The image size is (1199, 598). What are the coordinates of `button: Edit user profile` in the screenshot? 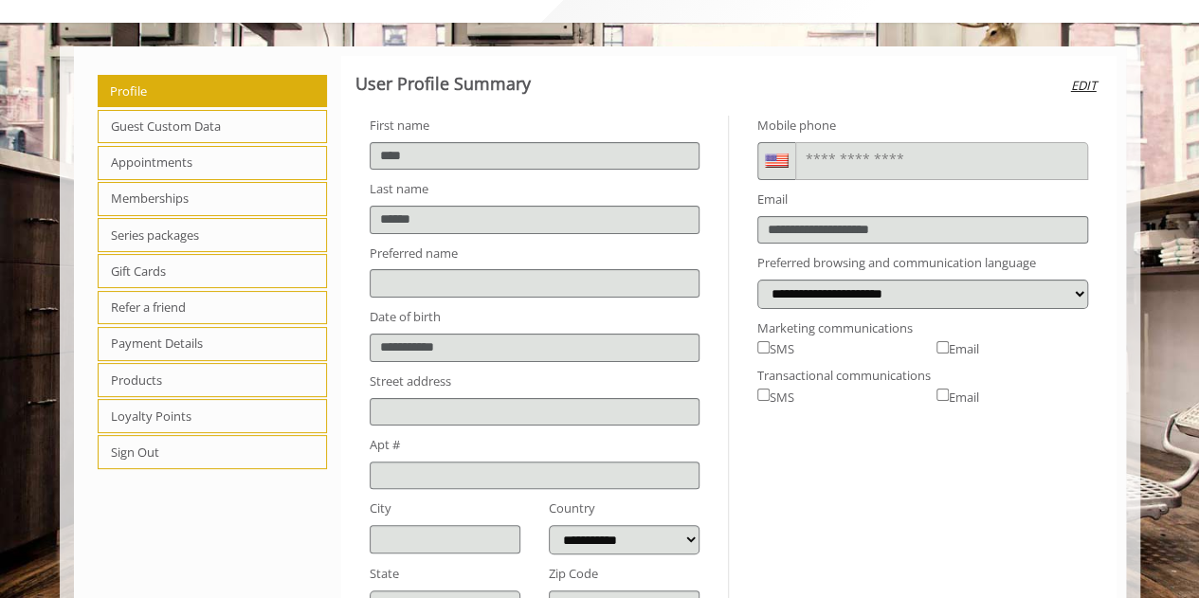 It's located at (1083, 85).